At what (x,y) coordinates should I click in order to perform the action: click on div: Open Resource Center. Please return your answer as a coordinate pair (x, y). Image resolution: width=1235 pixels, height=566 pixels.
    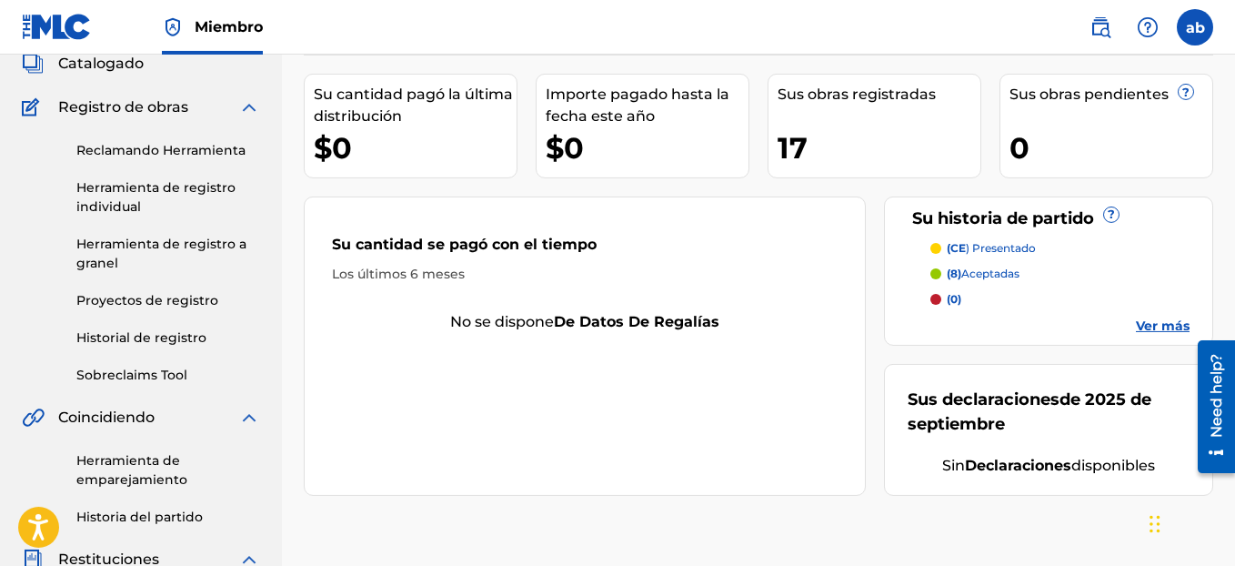
    Looking at the image, I should click on (32, 76).